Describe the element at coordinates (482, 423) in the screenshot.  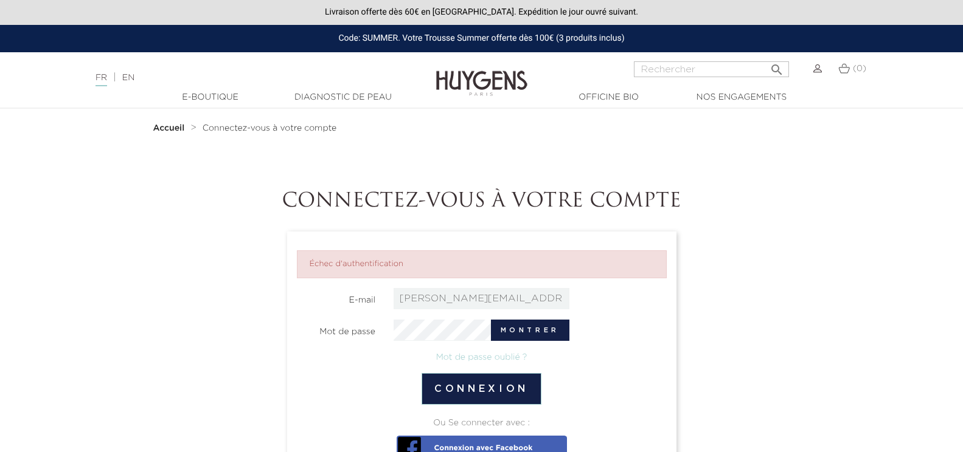
I see `div: Ou Se connecter avec :` at that location.